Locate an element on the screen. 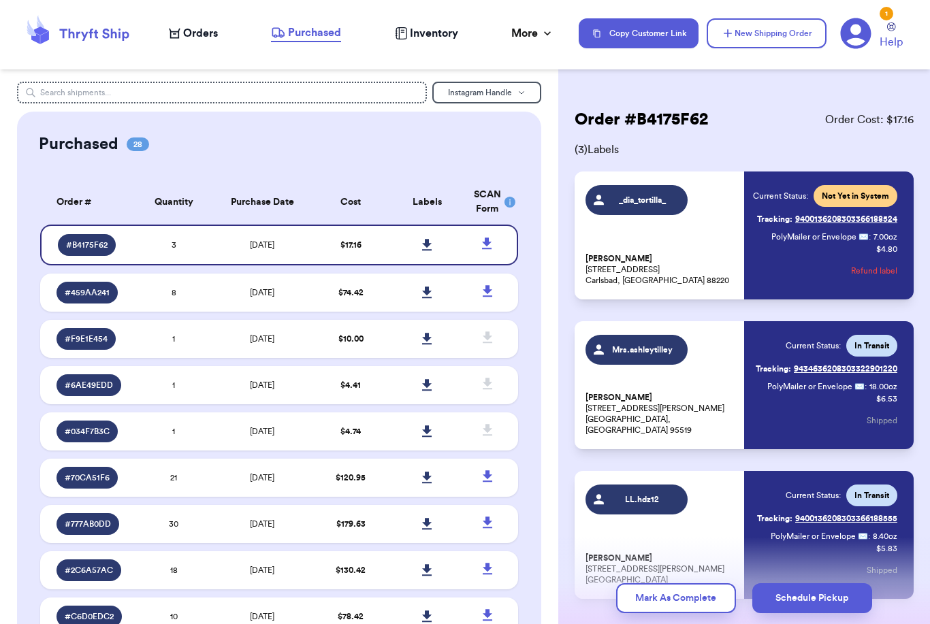 This screenshot has width=930, height=624. th: Purchase Date is located at coordinates (262, 202).